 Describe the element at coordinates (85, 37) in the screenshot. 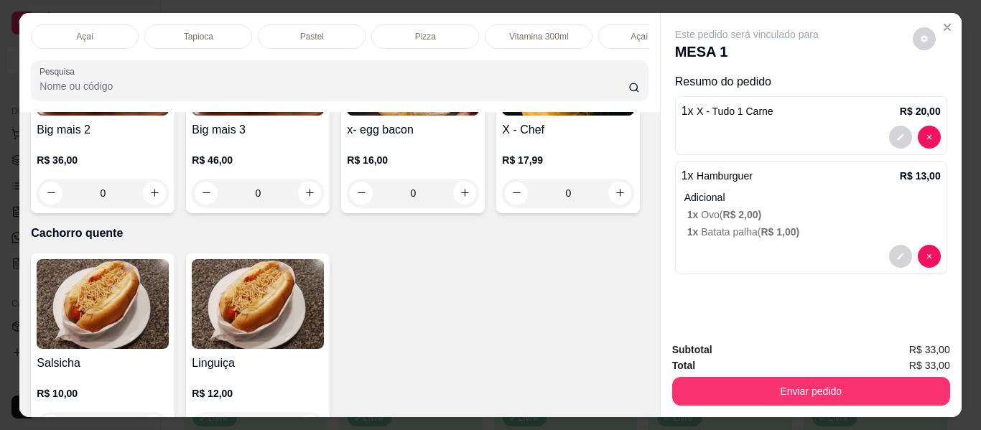

I see `p: Açaí` at that location.